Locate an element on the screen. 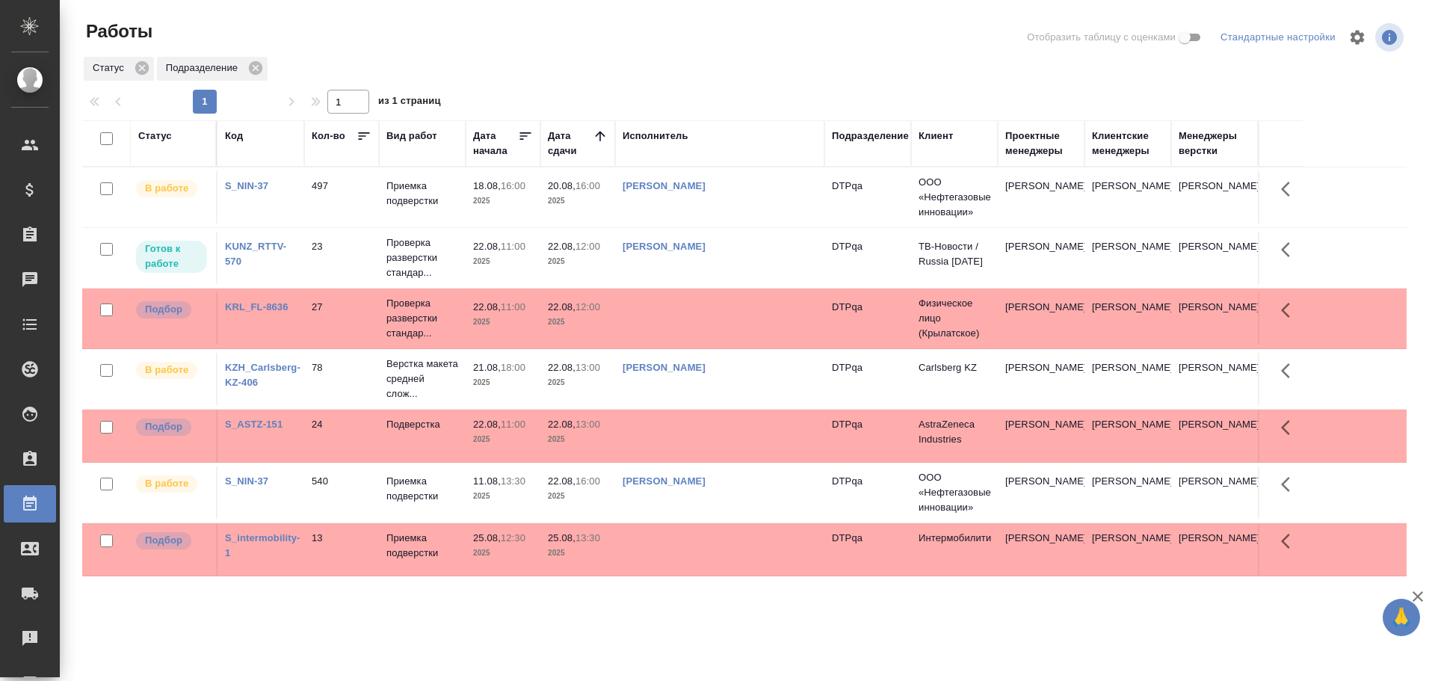  p: 12:30 is located at coordinates (513, 537).